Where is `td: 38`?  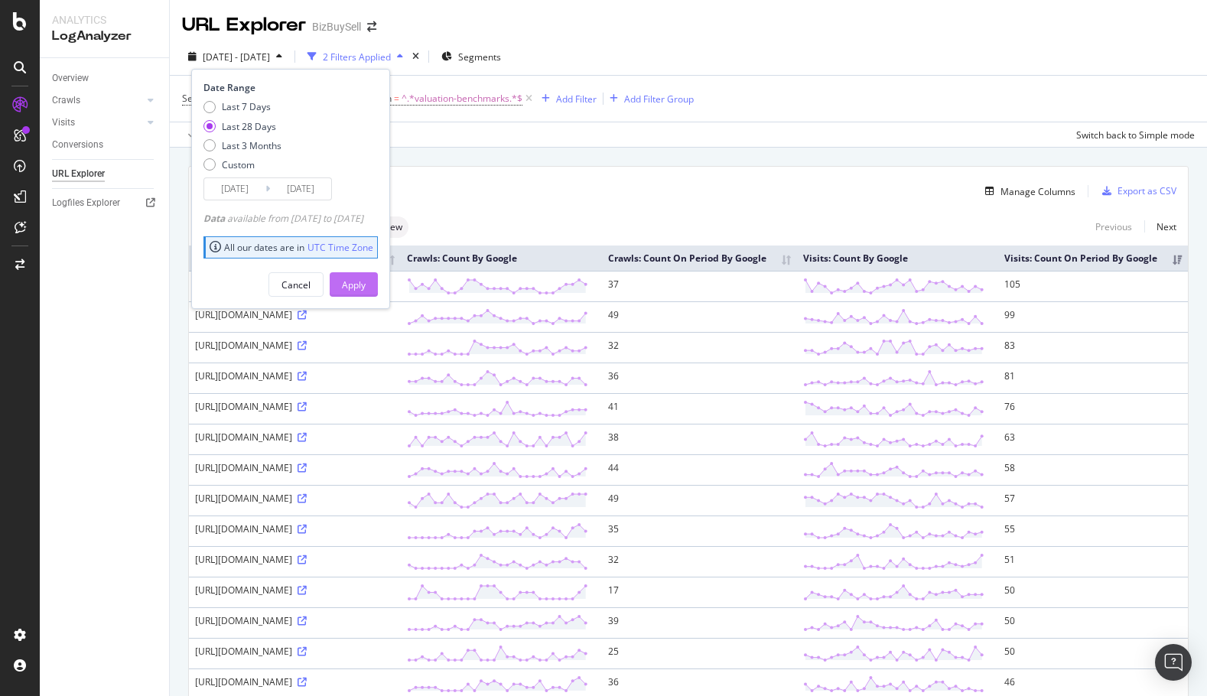 td: 38 is located at coordinates (699, 439).